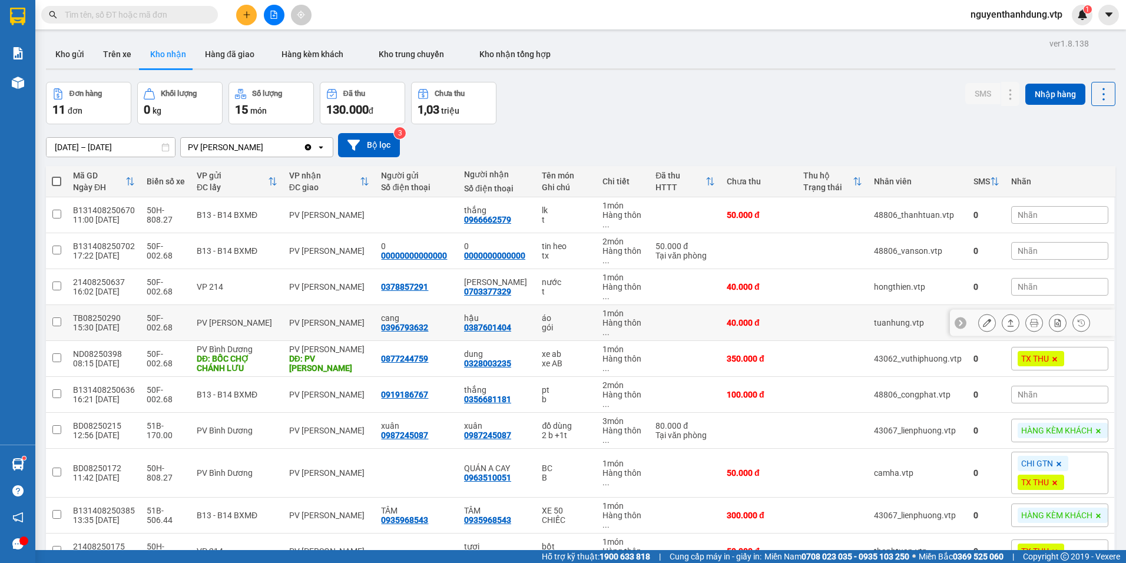 Image resolution: width=1126 pixels, height=563 pixels. I want to click on div: xe ab, so click(566, 354).